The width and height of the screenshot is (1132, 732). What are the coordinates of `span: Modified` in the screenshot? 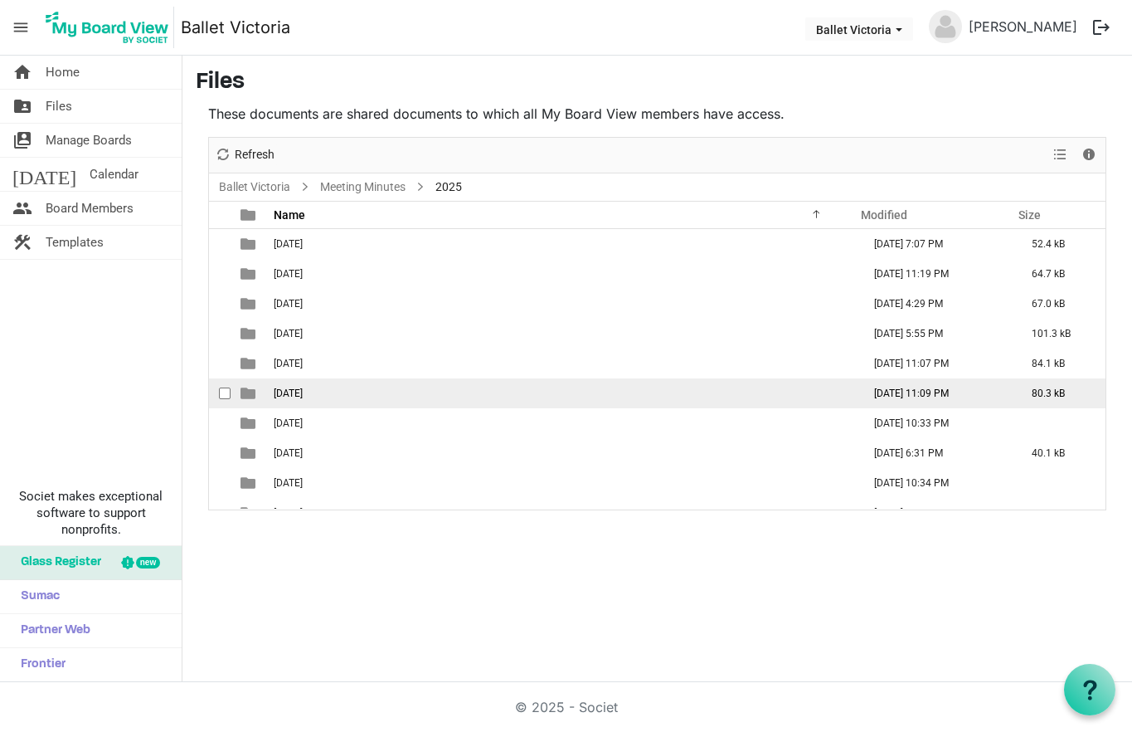 It's located at (884, 215).